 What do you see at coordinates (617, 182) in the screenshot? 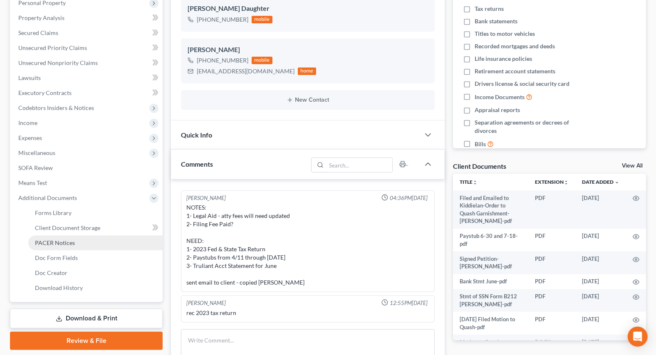
I see `i: expand_more` at bounding box center [617, 182].